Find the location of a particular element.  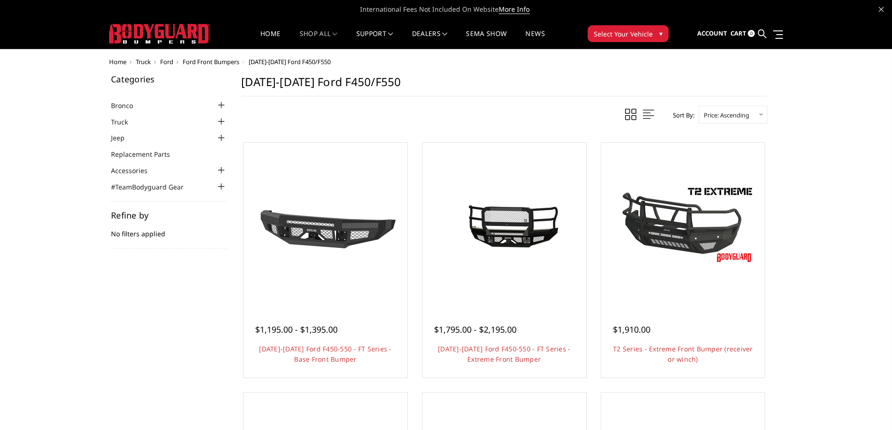

span: $1,910.00 is located at coordinates (631, 330).